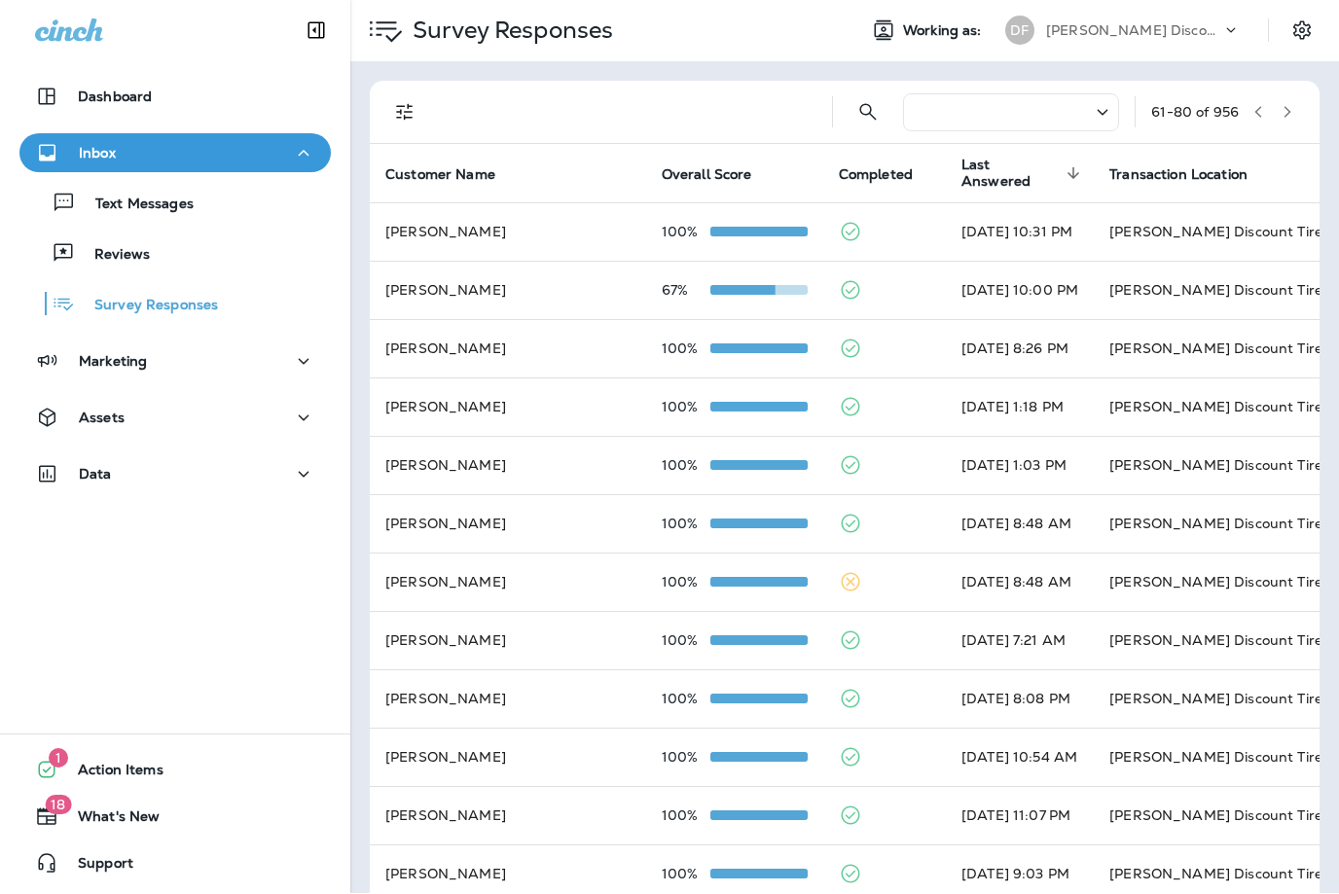 Image resolution: width=1339 pixels, height=894 pixels. Describe the element at coordinates (944, 31) in the screenshot. I see `span: Working as:` at that location.